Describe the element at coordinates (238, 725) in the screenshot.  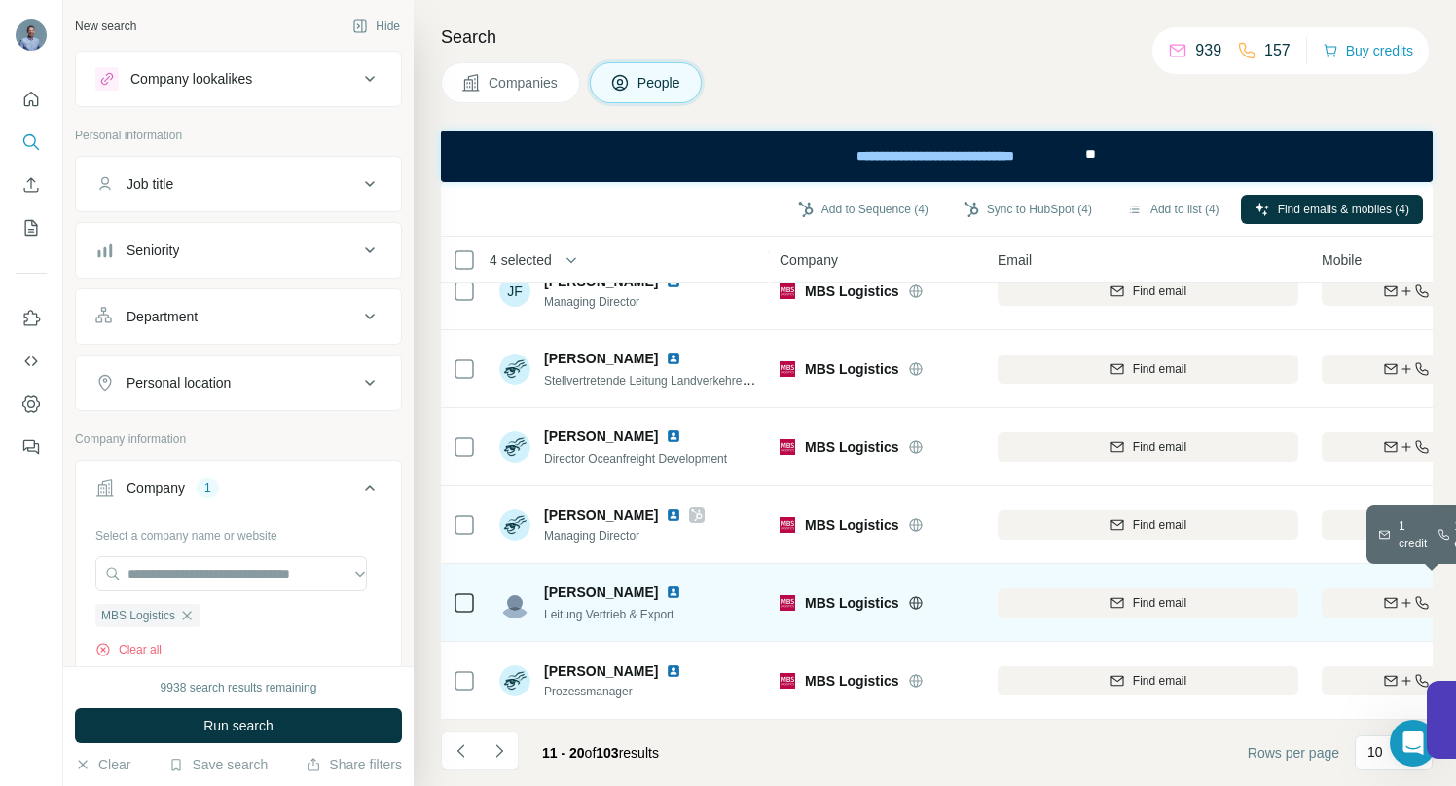
I see `span: Run search` at that location.